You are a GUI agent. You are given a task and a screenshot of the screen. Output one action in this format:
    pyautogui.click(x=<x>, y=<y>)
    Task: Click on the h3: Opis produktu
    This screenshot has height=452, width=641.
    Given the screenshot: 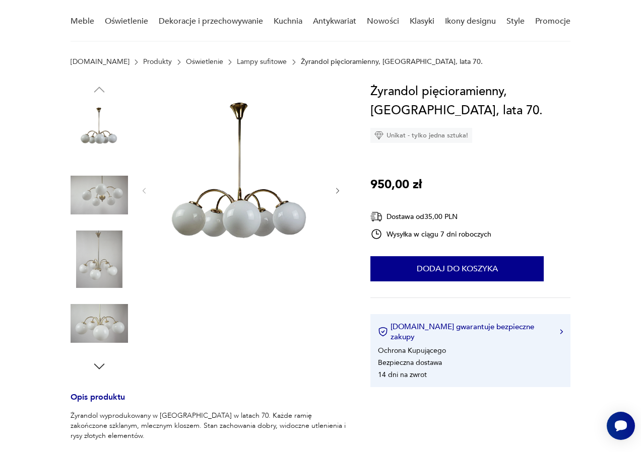 What is the action you would take?
    pyautogui.click(x=208, y=403)
    